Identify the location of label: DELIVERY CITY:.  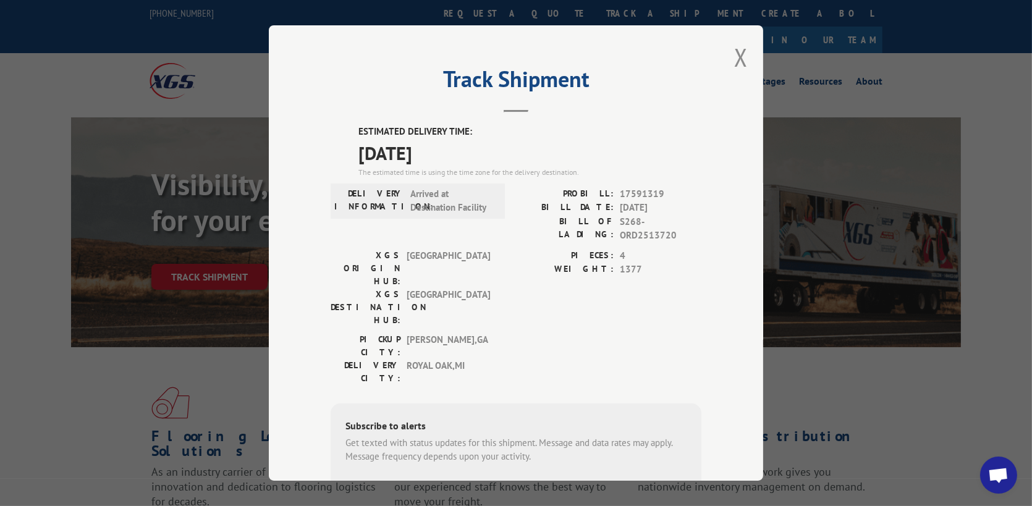
(365, 372).